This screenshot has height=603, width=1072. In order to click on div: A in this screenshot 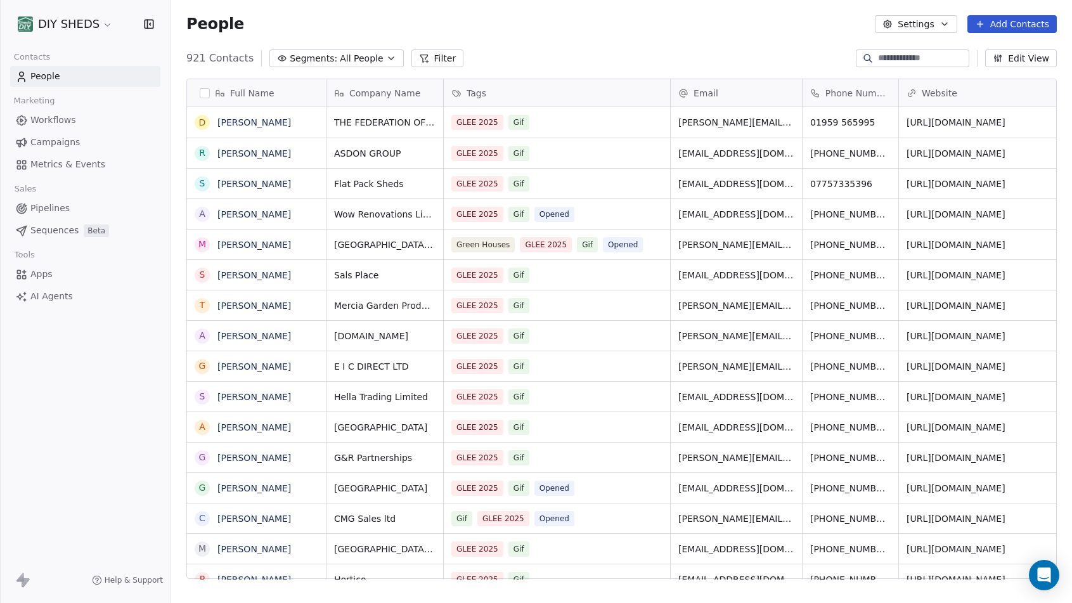, I will do `click(202, 335)`.